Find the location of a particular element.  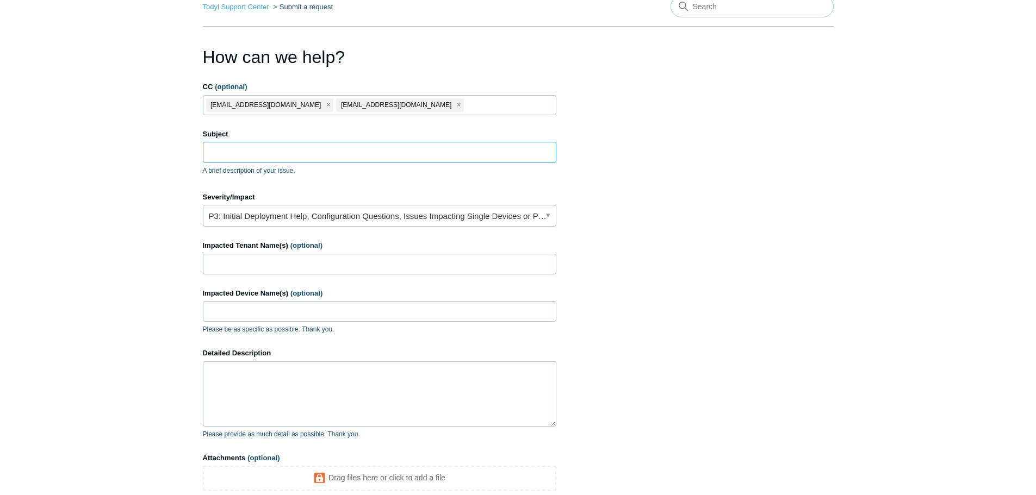

label: Impacted Tenant Name(s) is located at coordinates (380, 246).